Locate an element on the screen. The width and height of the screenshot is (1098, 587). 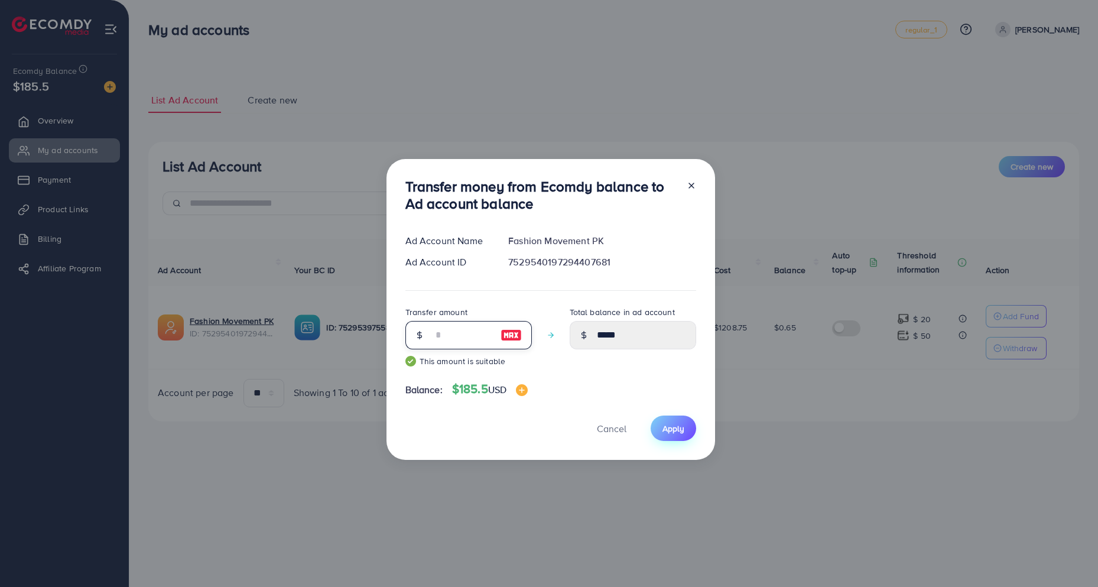
div: Ad Account ID is located at coordinates (447, 262).